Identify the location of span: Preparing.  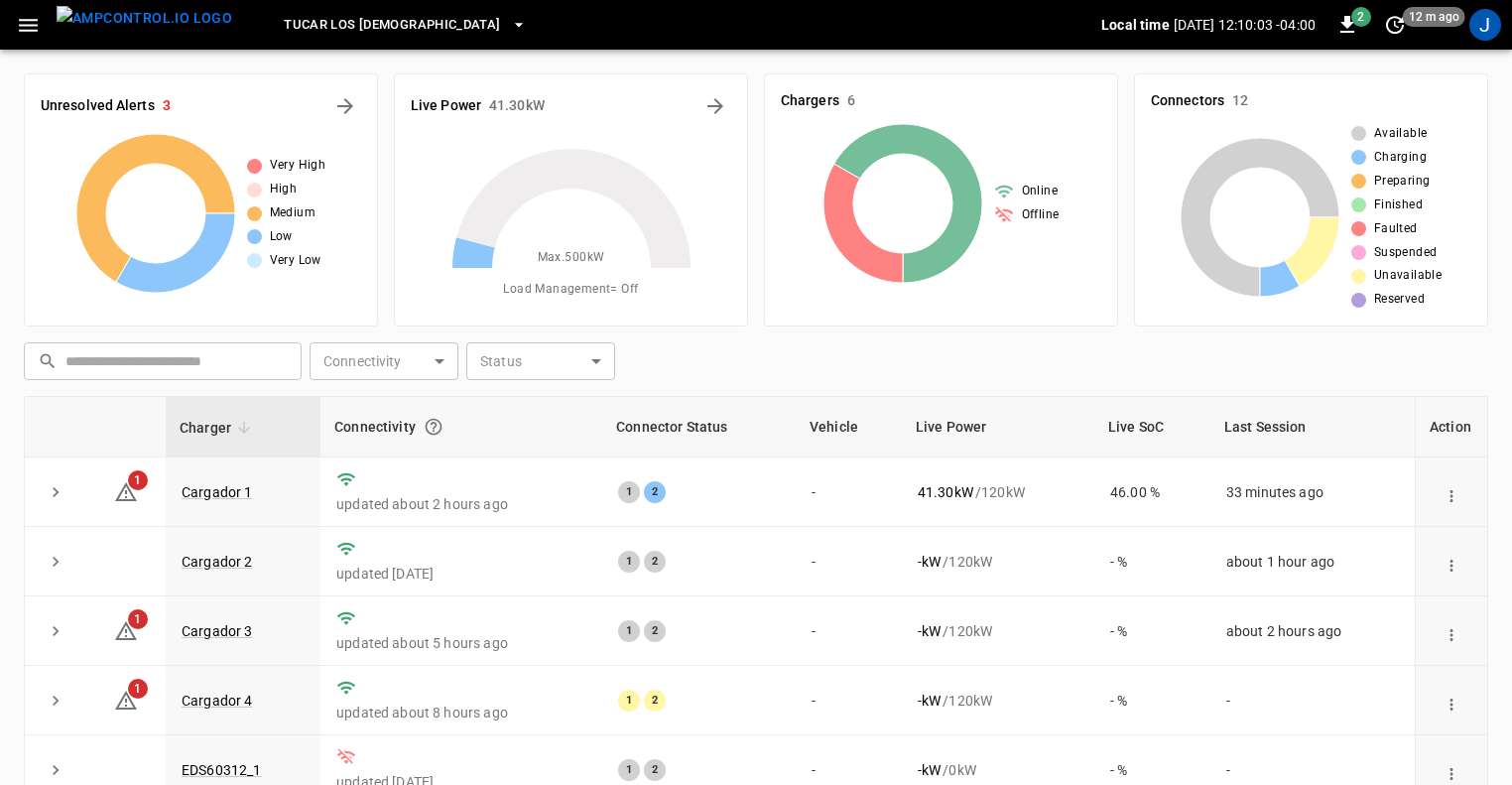
(1403, 181).